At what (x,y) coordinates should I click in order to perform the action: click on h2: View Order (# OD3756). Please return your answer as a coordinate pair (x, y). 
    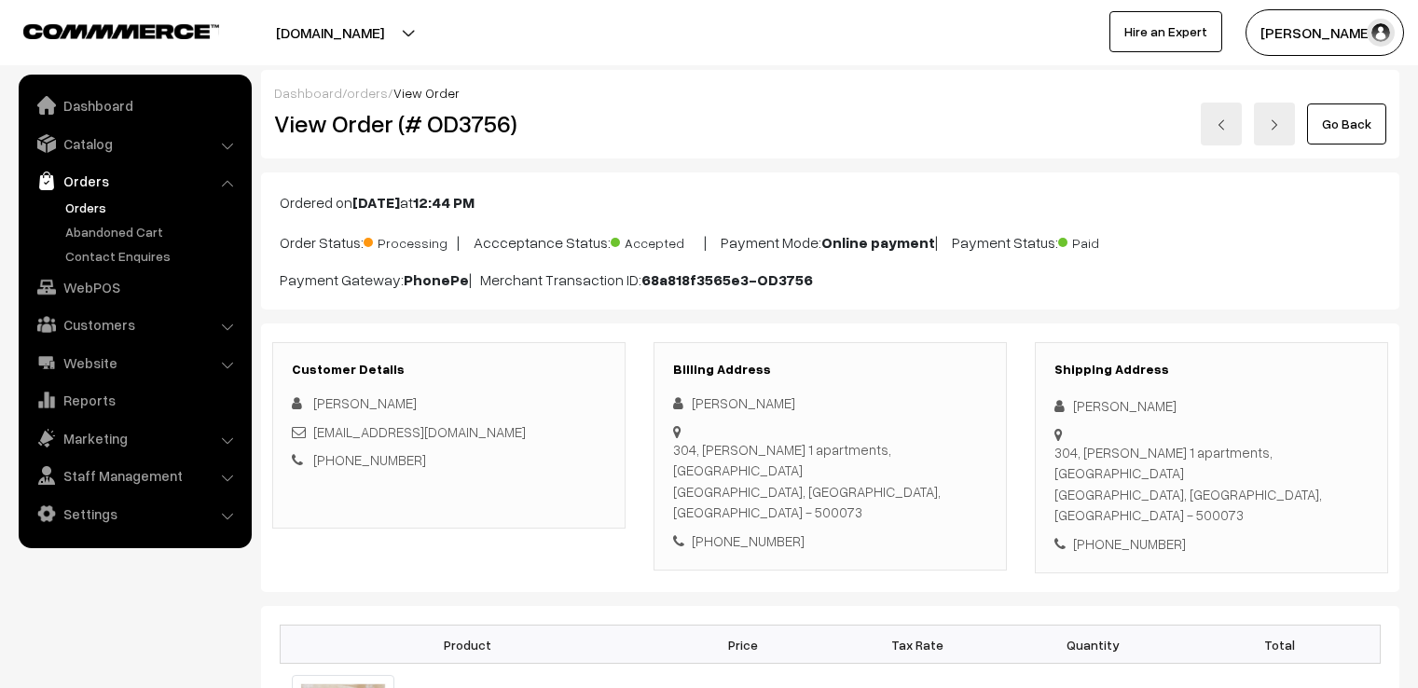
    Looking at the image, I should click on (450, 123).